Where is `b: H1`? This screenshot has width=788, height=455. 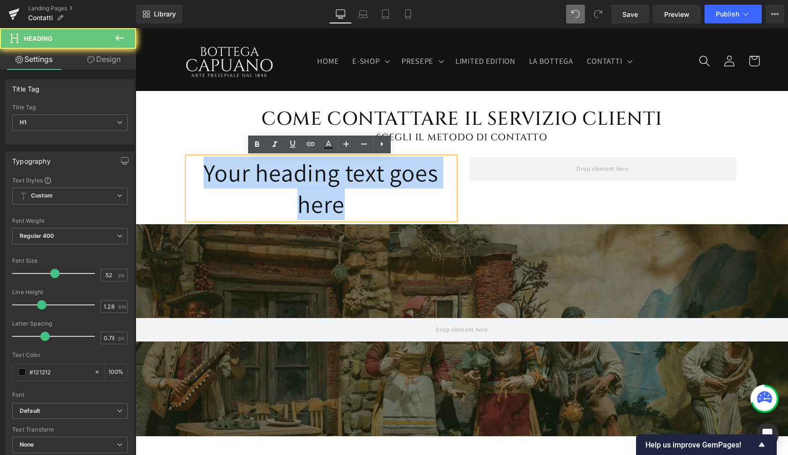
b: H1 is located at coordinates (23, 122).